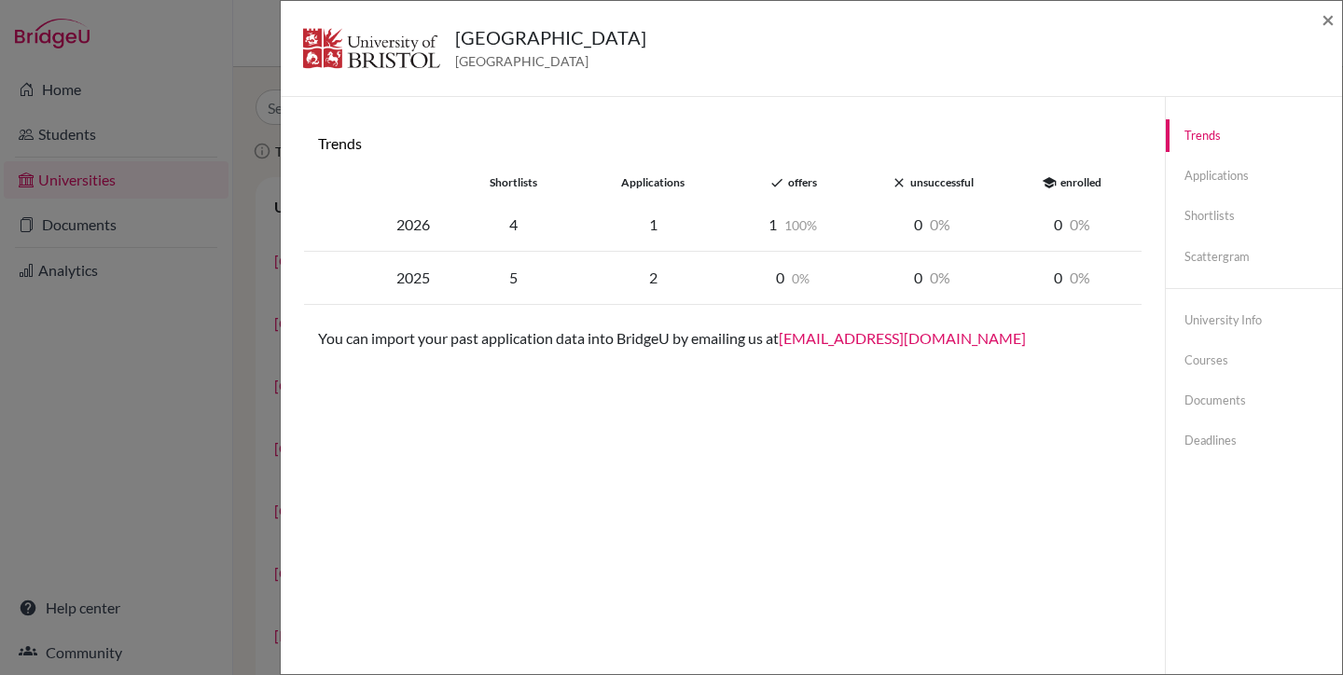 The height and width of the screenshot is (675, 1343). I want to click on a: University info, so click(1254, 320).